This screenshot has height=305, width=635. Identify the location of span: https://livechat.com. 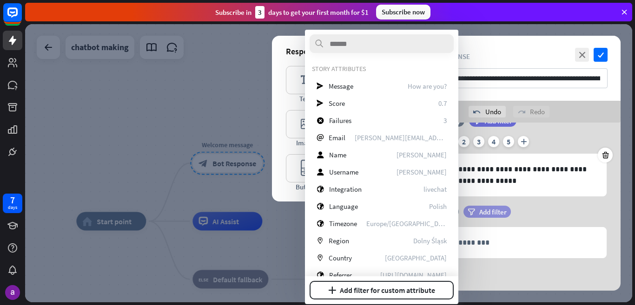
(413, 275).